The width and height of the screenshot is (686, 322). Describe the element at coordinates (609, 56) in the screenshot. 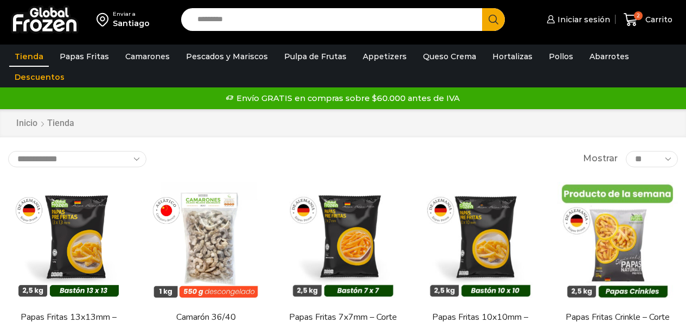

I see `a: Abarrotes` at that location.